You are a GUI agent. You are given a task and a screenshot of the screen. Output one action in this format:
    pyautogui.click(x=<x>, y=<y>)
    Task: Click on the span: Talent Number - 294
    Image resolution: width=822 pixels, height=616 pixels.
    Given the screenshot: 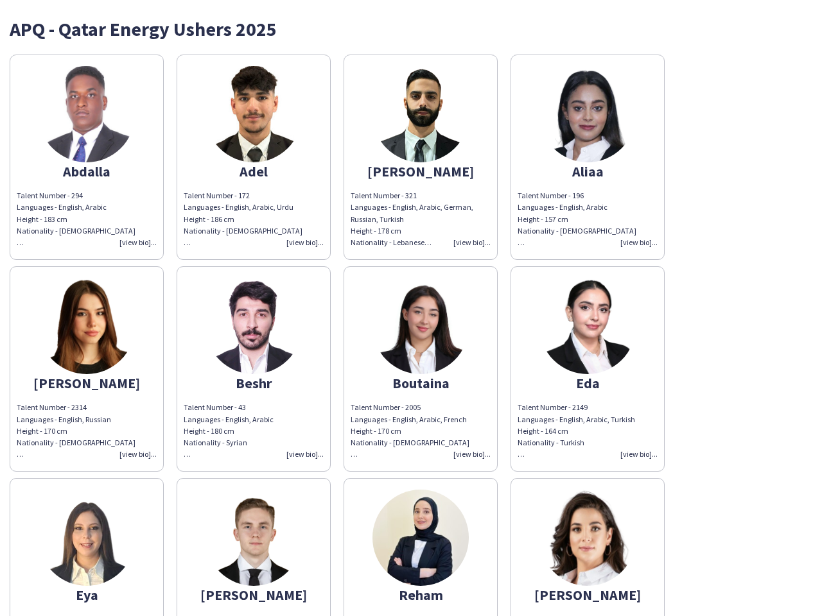 What is the action you would take?
    pyautogui.click(x=49, y=195)
    